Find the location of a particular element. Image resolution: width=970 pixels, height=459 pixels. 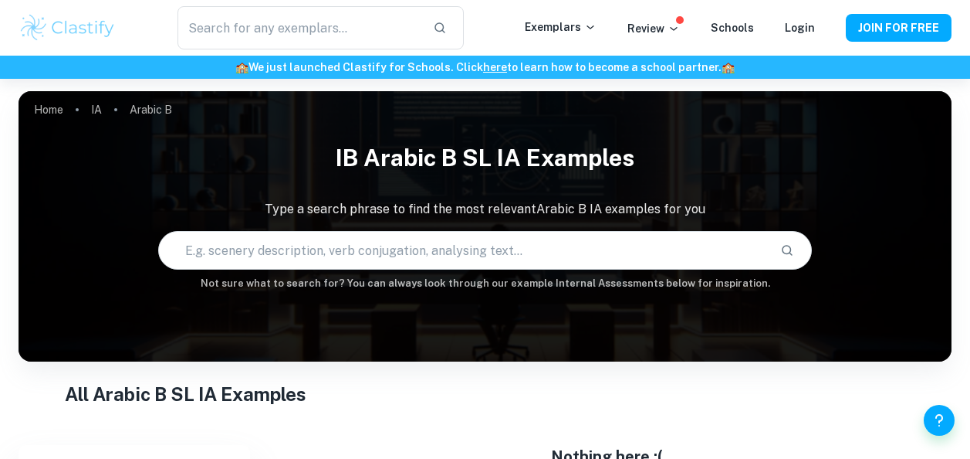

a: IA is located at coordinates (96, 110).